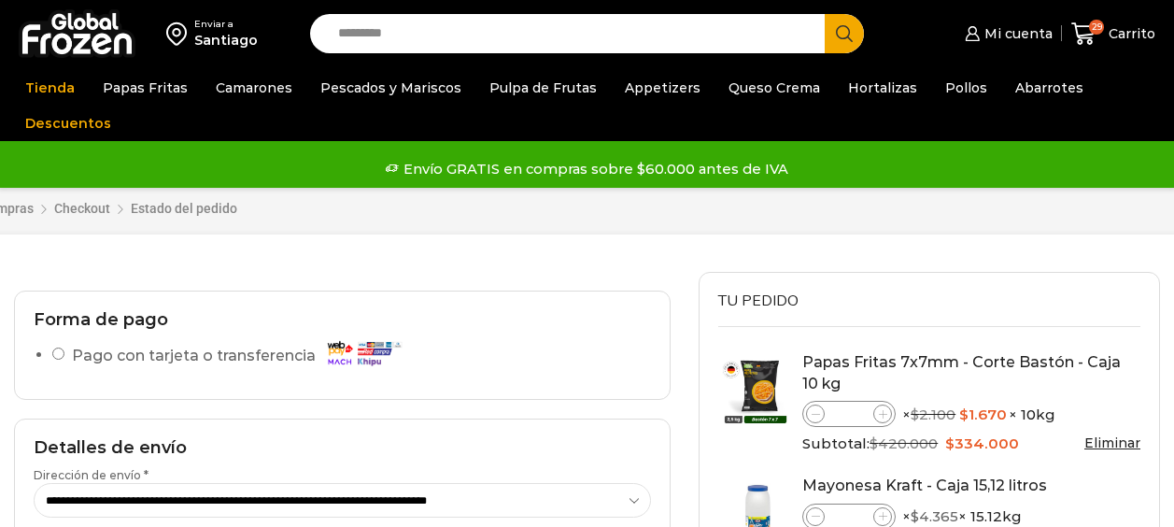 The image size is (1174, 527). What do you see at coordinates (342, 320) in the screenshot?
I see `h2: Forma de pago` at bounding box center [342, 320].